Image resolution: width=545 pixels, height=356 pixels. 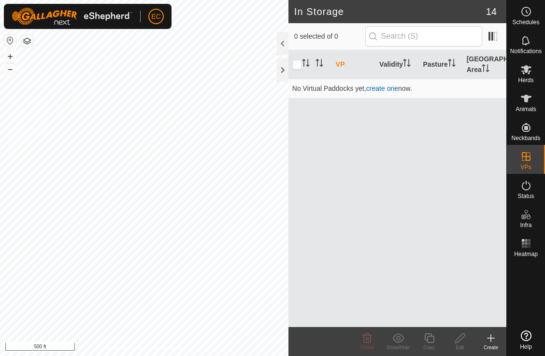 I want to click on span: Neckbands, so click(x=526, y=138).